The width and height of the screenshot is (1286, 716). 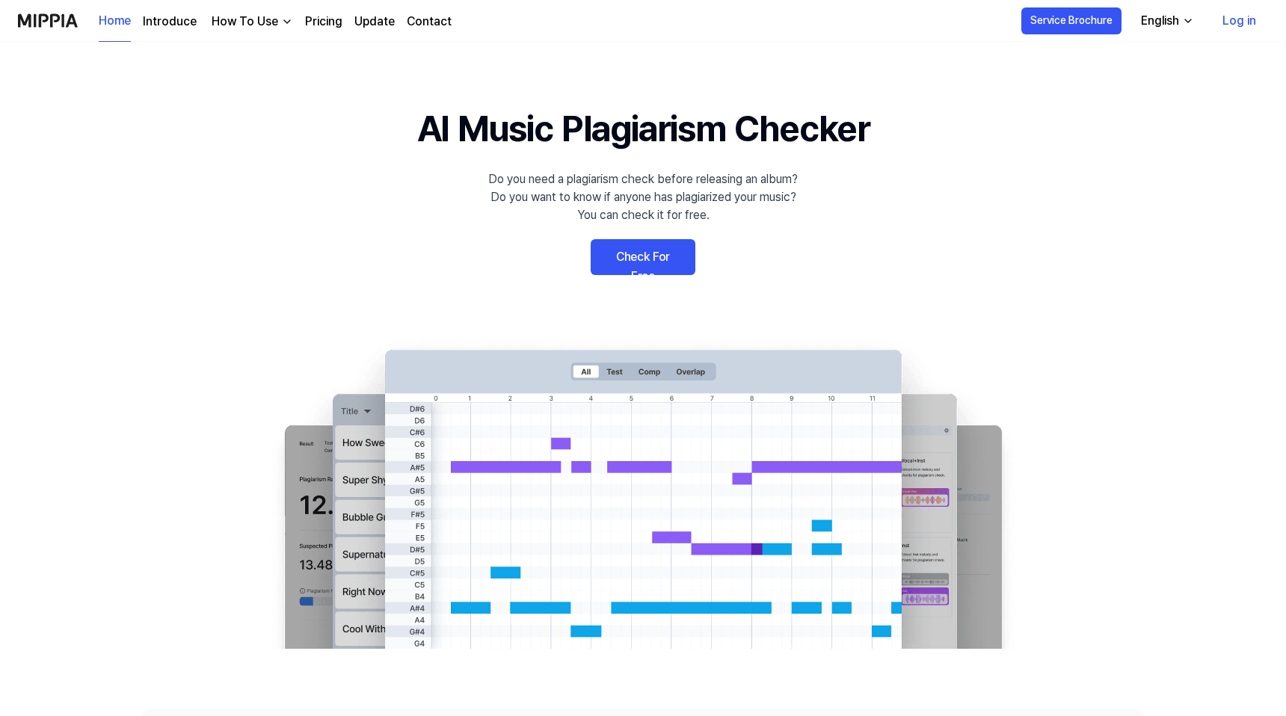 What do you see at coordinates (643, 492) in the screenshot?
I see `img: main Image` at bounding box center [643, 492].